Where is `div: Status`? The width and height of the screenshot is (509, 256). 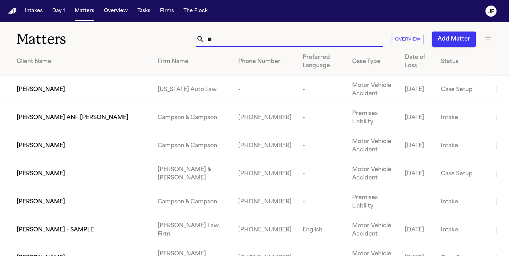 div: Status is located at coordinates (461, 62).